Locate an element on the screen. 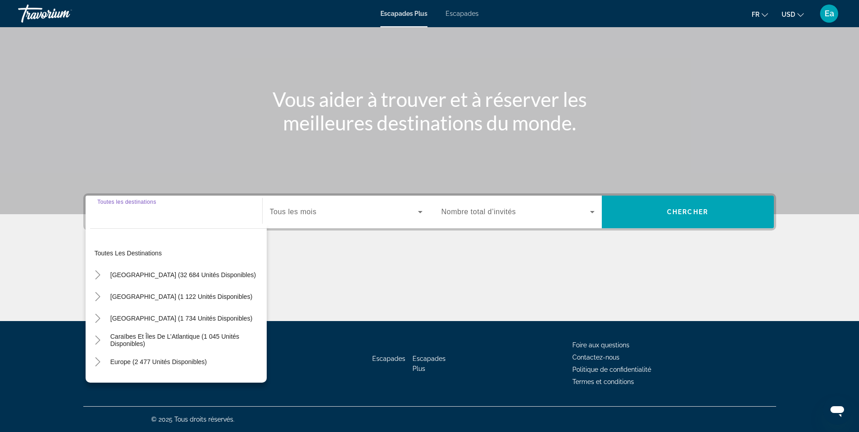 This screenshot has width=859, height=432. button: Changer la langue is located at coordinates (759, 14).